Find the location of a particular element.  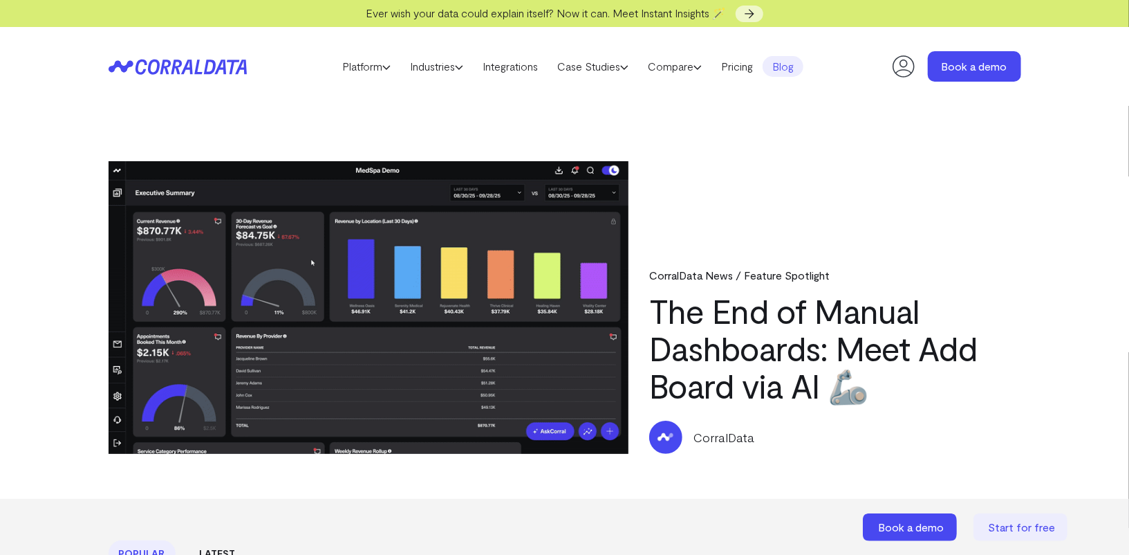

a: Integrations is located at coordinates (510, 66).